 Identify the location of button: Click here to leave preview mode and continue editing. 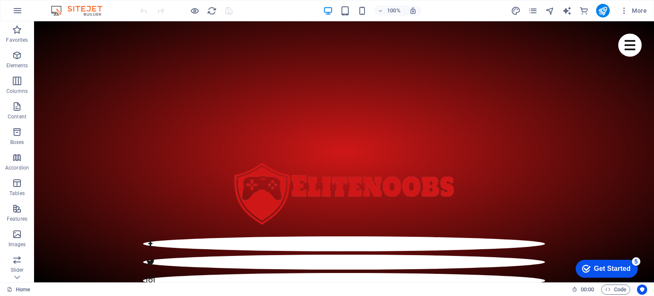
(194, 11).